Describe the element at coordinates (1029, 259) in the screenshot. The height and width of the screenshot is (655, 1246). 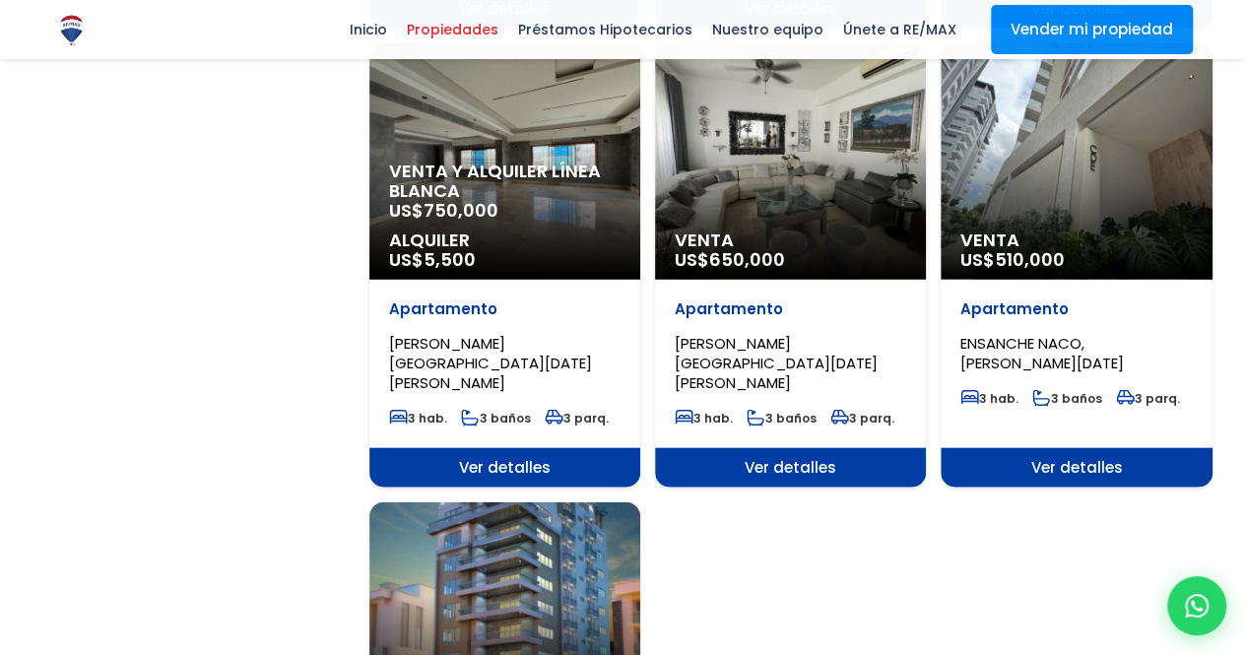
I see `span: 510,000` at that location.